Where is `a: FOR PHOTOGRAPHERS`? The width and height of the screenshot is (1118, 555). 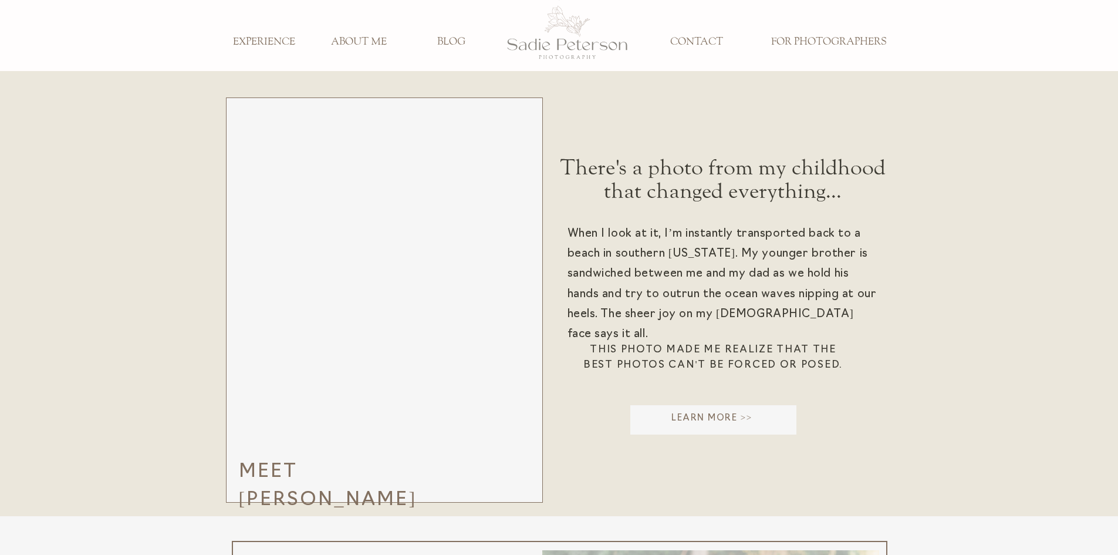
a: FOR PHOTOGRAPHERS is located at coordinates (829, 42).